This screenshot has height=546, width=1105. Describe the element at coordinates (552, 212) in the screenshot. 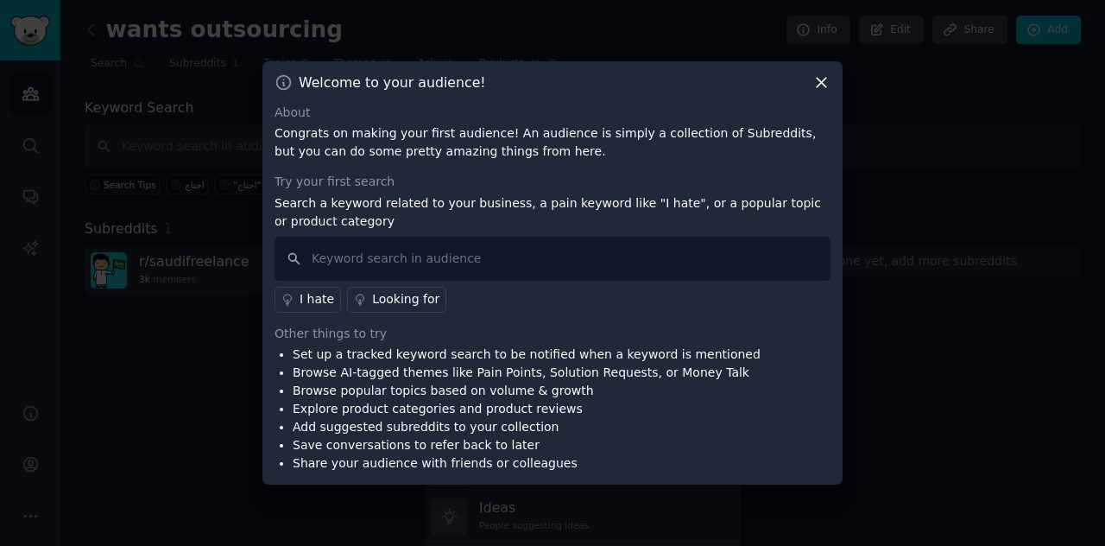

I see `p: Search a keyword related to your business, a pain keyword like "I hate", or a popular topic or pr...` at that location.